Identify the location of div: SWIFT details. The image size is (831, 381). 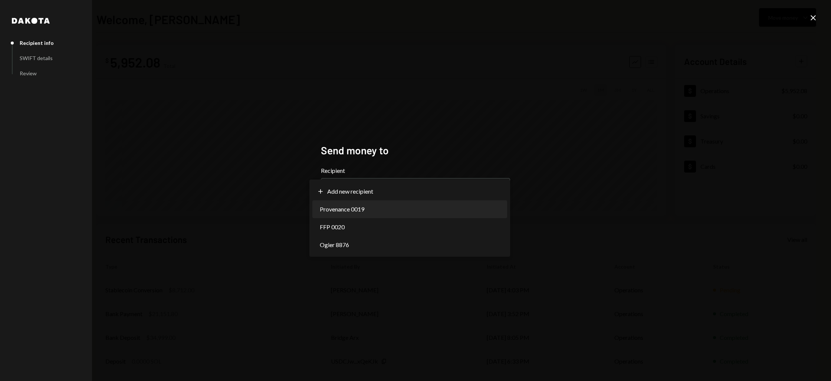
(36, 58).